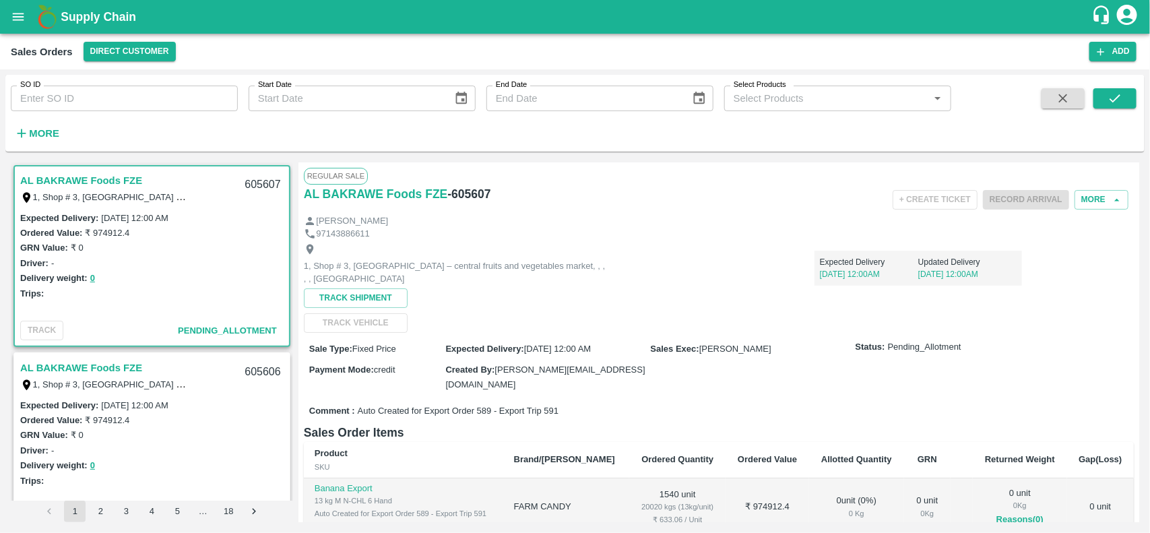 This screenshot has height=533, width=1150. What do you see at coordinates (228, 511) in the screenshot?
I see `button: Go to page 18` at bounding box center [228, 511].